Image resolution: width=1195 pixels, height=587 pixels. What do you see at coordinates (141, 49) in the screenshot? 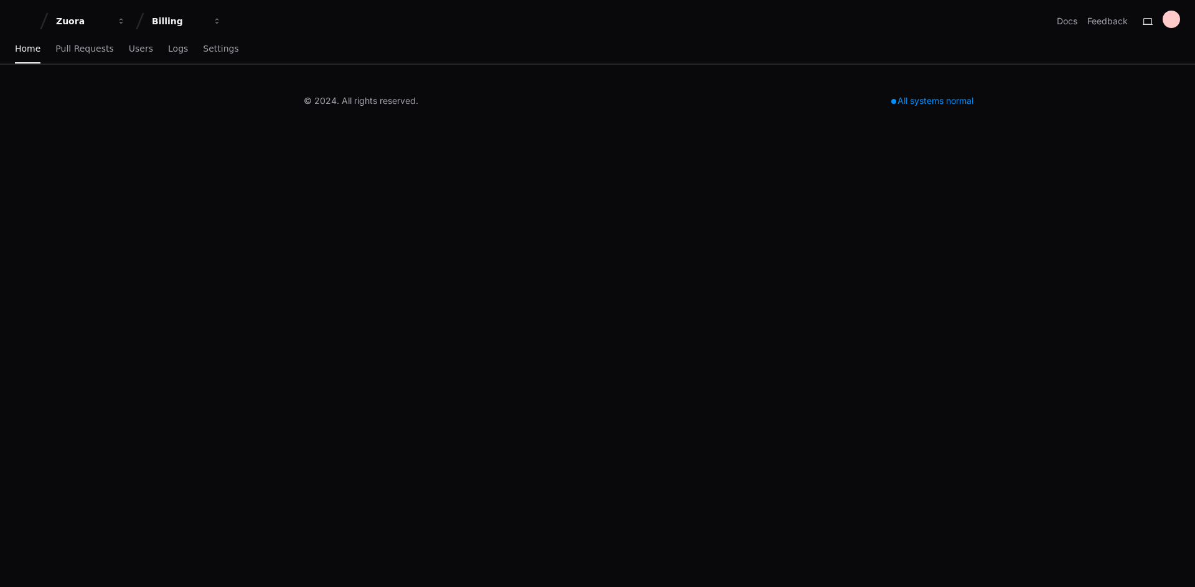
I see `span: Users` at bounding box center [141, 49].